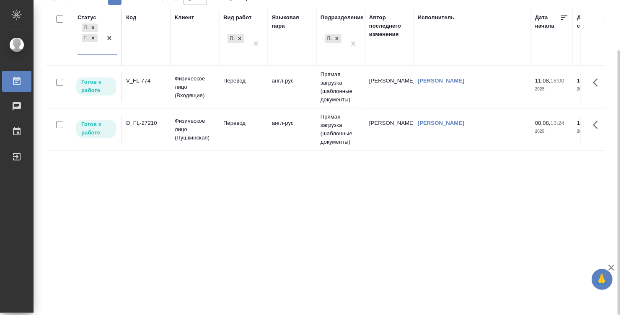 The height and width of the screenshot is (315, 621). What do you see at coordinates (85, 38) in the screenshot?
I see `div: Готов к работе` at bounding box center [85, 38].